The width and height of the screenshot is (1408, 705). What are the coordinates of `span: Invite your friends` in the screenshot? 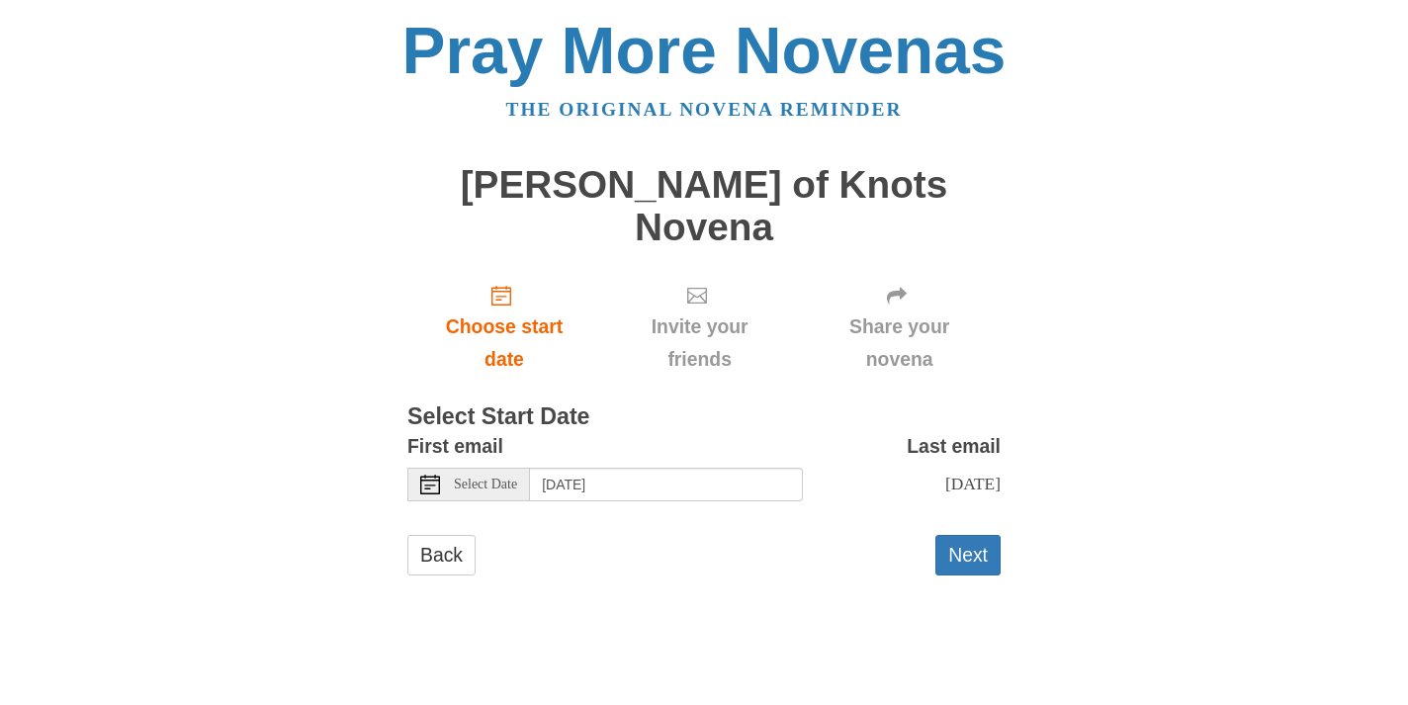 It's located at (699, 343).